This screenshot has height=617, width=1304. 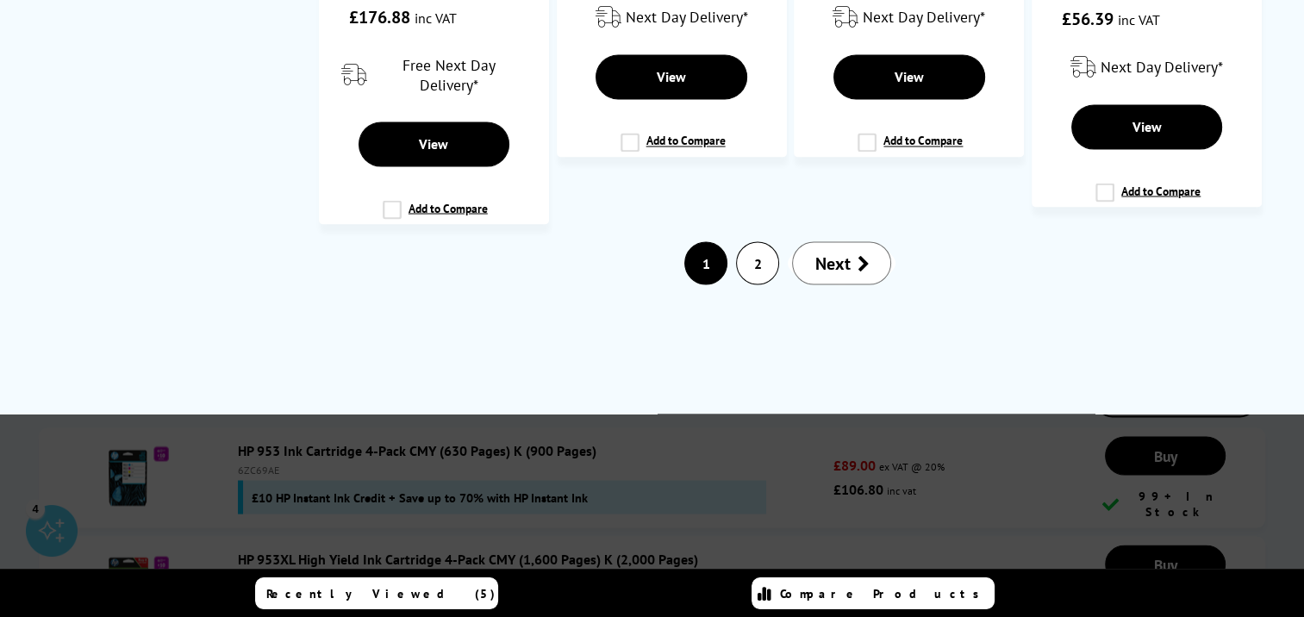 I want to click on span: Free Next Day Delivery*, so click(x=449, y=75).